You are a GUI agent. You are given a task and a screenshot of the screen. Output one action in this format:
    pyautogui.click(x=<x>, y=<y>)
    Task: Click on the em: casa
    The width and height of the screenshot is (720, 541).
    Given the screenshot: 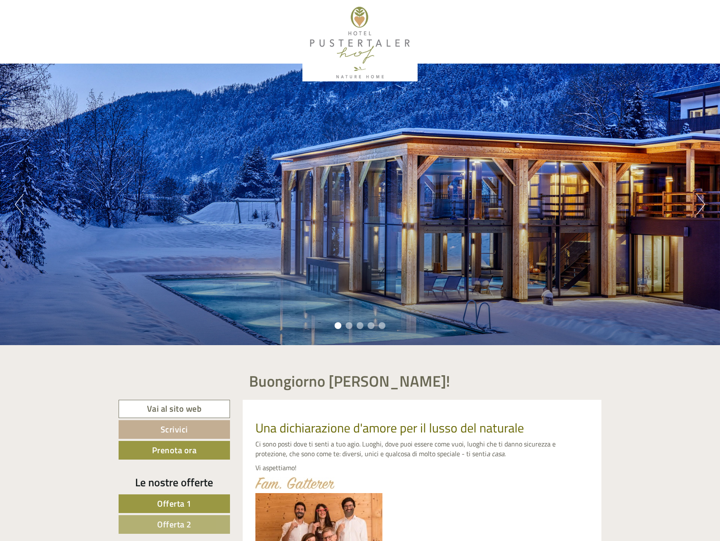 What is the action you would take?
    pyautogui.click(x=498, y=453)
    